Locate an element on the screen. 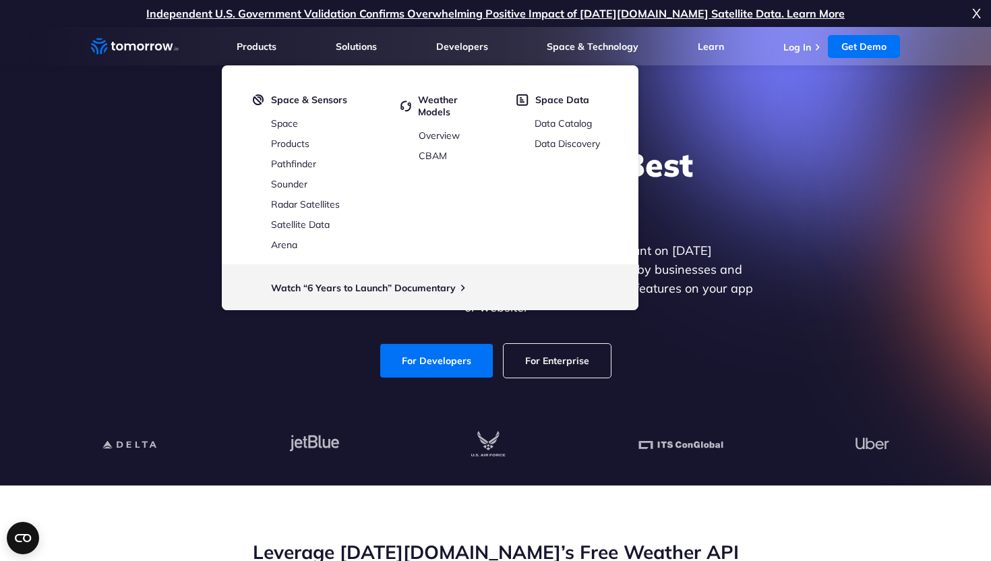 The height and width of the screenshot is (561, 991). img: space-data.svg is located at coordinates (522, 100).